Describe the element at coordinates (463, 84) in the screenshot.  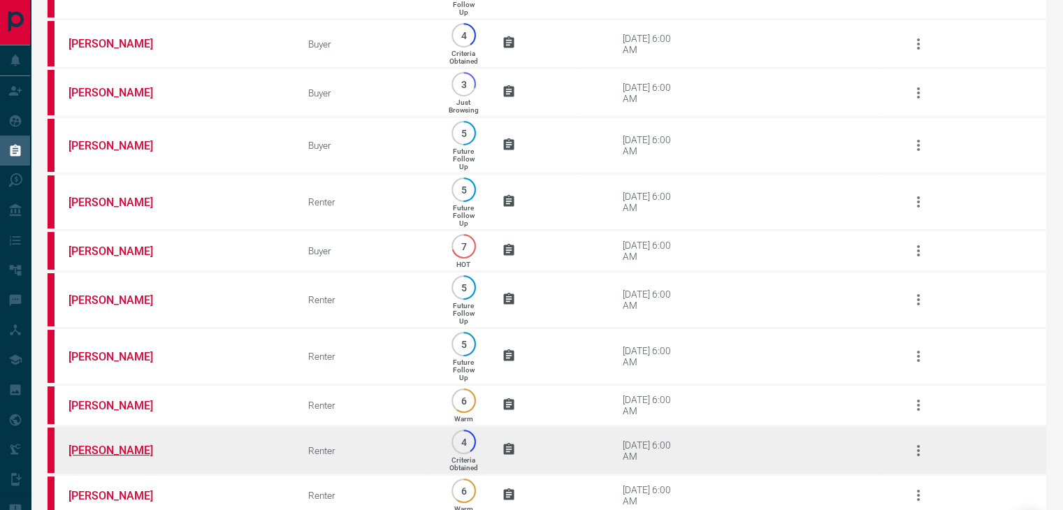
I see `p: 3` at that location.